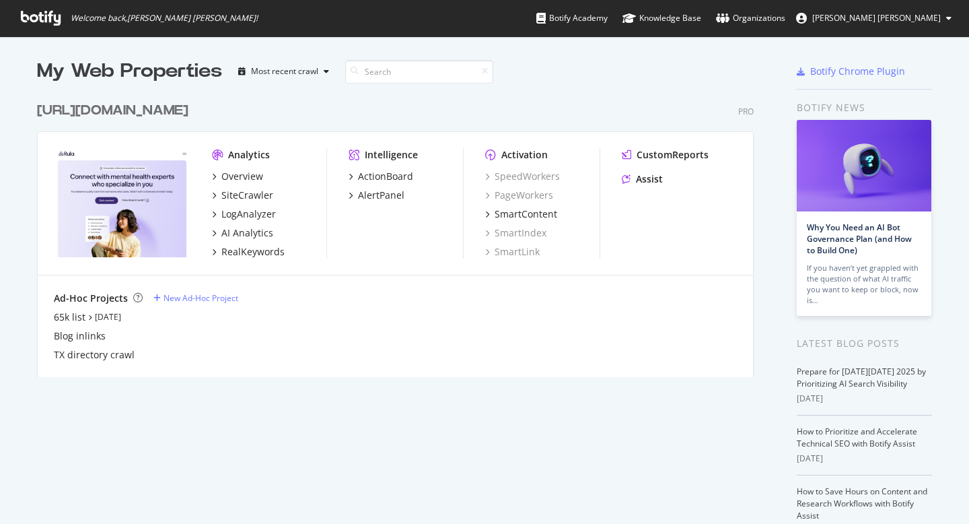  What do you see at coordinates (862, 503) in the screenshot?
I see `a: How to Save Hours on Content and Research Workflows with Botify Assist` at bounding box center [862, 503].